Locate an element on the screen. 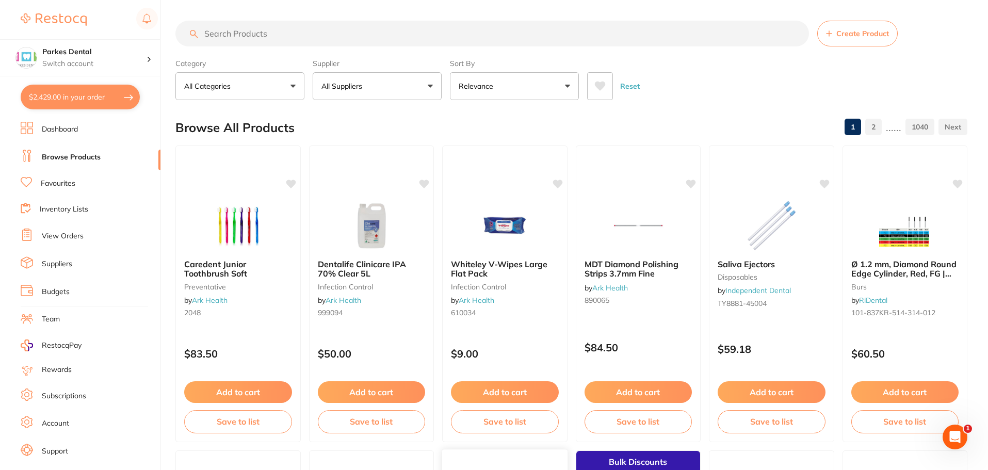  small: preventative is located at coordinates (238, 287).